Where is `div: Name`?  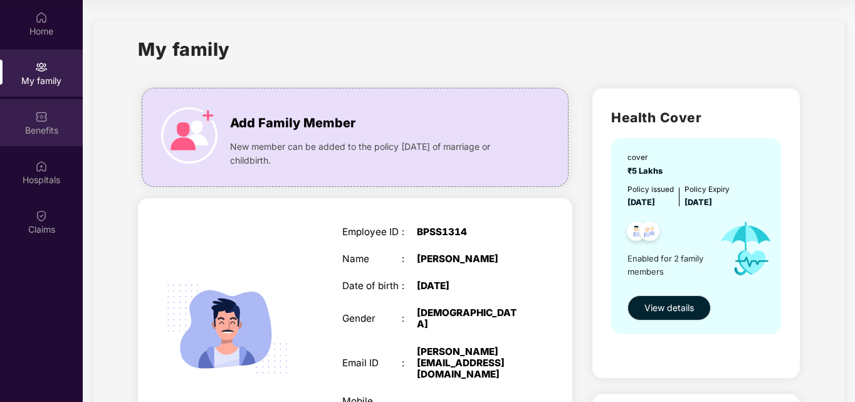
div: Name is located at coordinates (372, 259).